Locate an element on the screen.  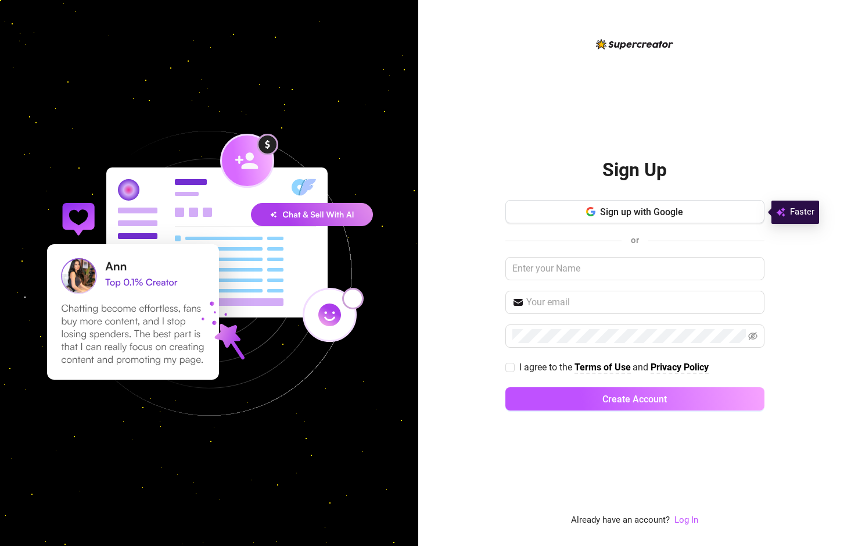
span: or is located at coordinates (635, 240).